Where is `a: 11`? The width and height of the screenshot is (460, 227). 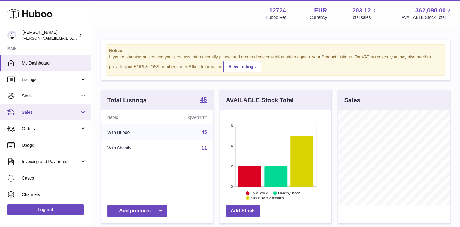
a: 11 is located at coordinates (204, 148).